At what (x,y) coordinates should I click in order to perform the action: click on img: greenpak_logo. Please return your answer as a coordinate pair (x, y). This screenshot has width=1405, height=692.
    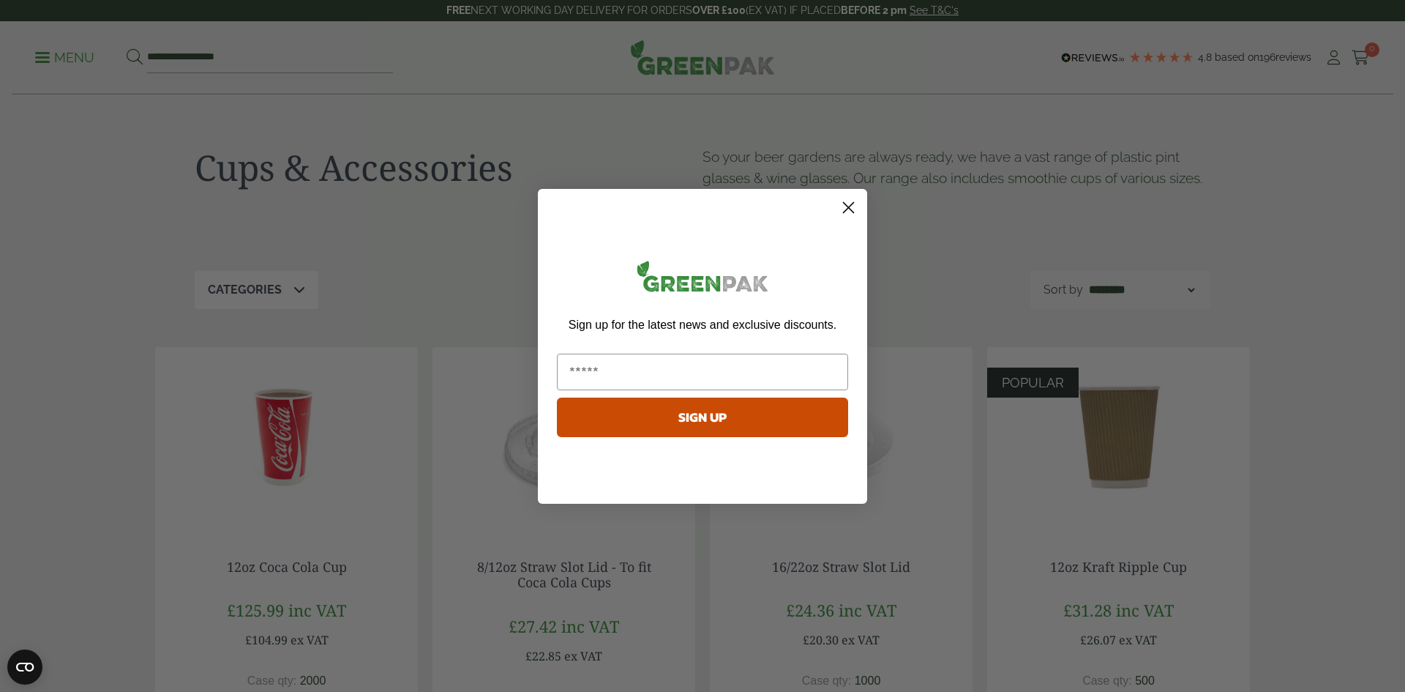
    Looking at the image, I should click on (703, 279).